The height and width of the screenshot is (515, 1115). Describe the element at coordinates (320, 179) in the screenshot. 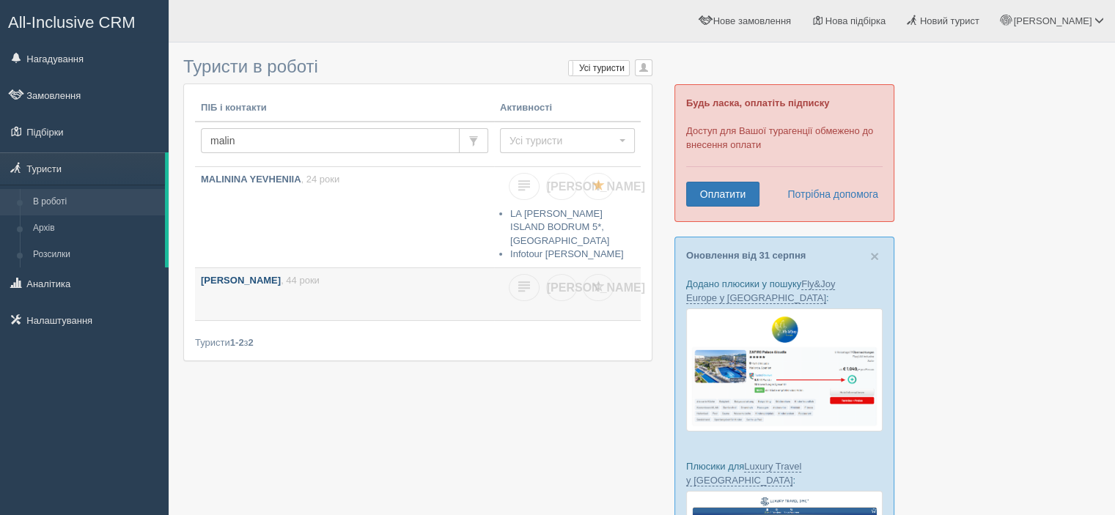

I see `span: , 24 роки` at that location.